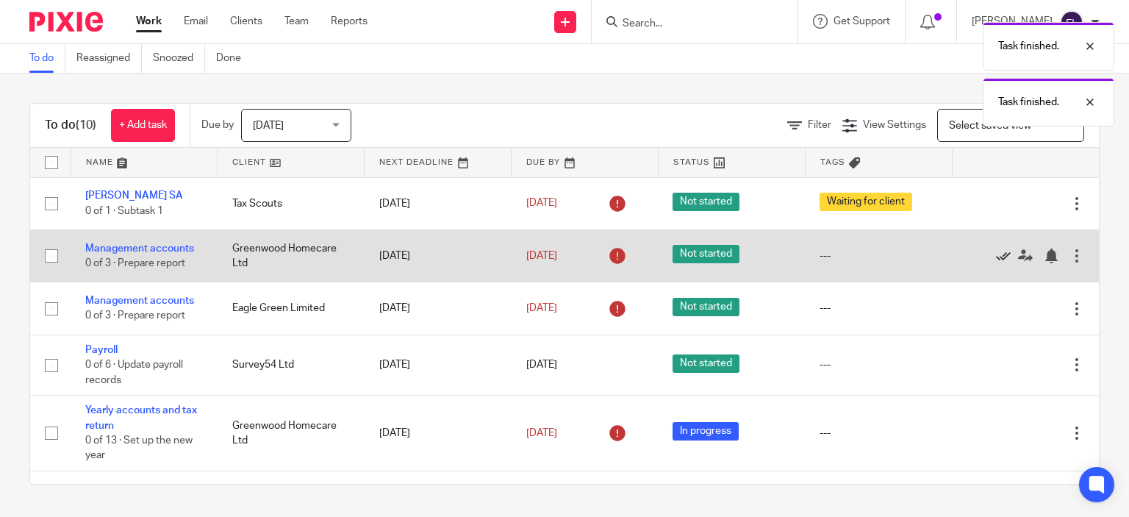  Describe the element at coordinates (101, 350) in the screenshot. I see `a: Payroll` at that location.